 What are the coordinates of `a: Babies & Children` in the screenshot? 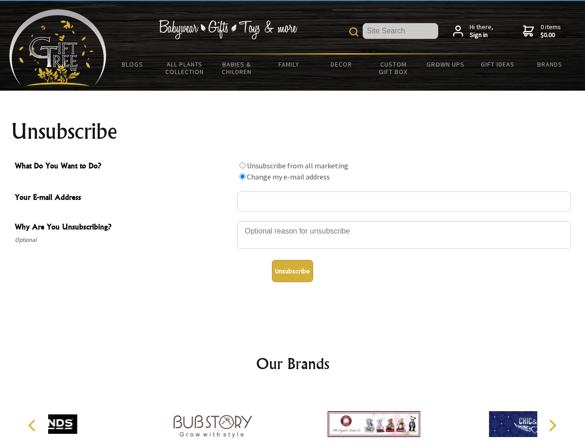 It's located at (237, 68).